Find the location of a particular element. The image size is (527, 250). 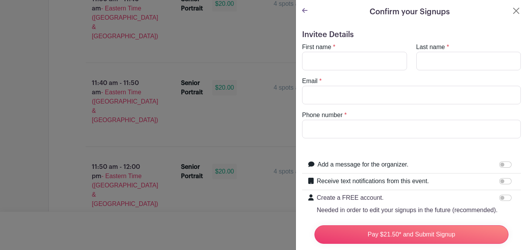

label: Receive text notifications from this event. is located at coordinates (373, 181).